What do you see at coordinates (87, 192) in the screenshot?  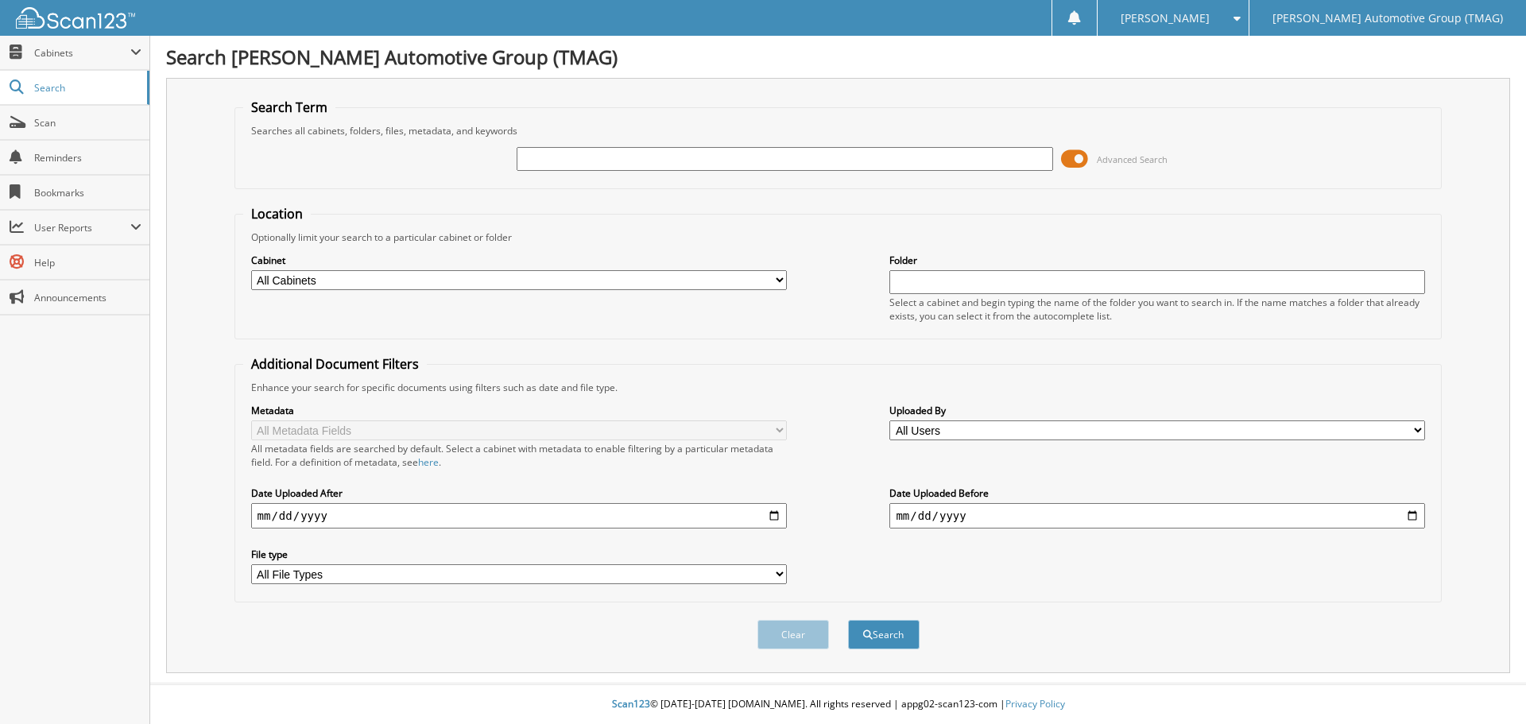 I see `span: Bookmarks` at bounding box center [87, 192].